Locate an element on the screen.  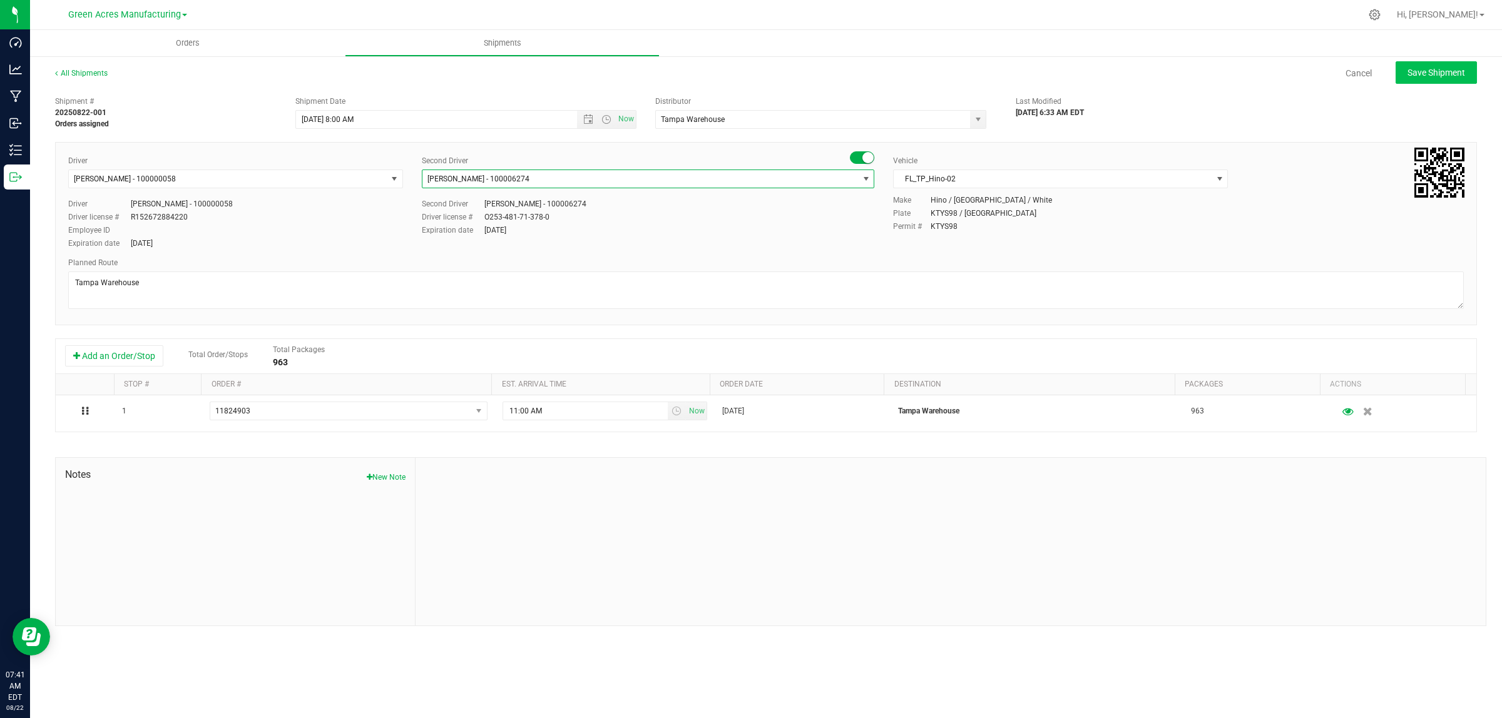
strong: 20250822-001 is located at coordinates (81, 113).